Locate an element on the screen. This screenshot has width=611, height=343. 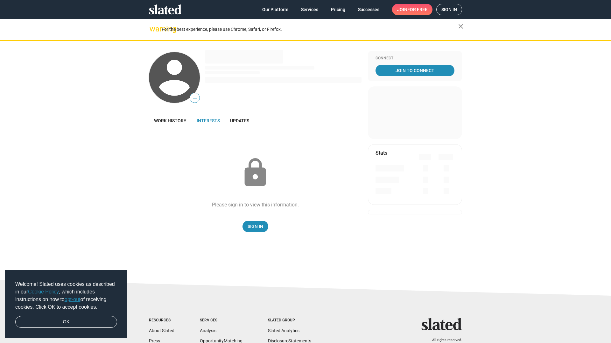
div: cookieconsent is located at coordinates (66, 305).